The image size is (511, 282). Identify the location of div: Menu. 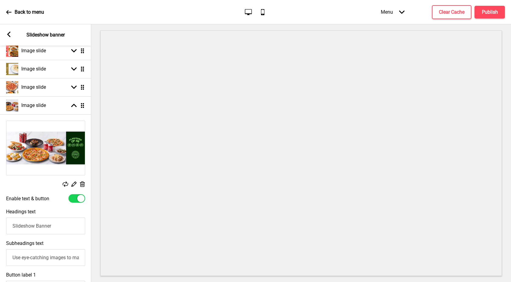
(392, 12).